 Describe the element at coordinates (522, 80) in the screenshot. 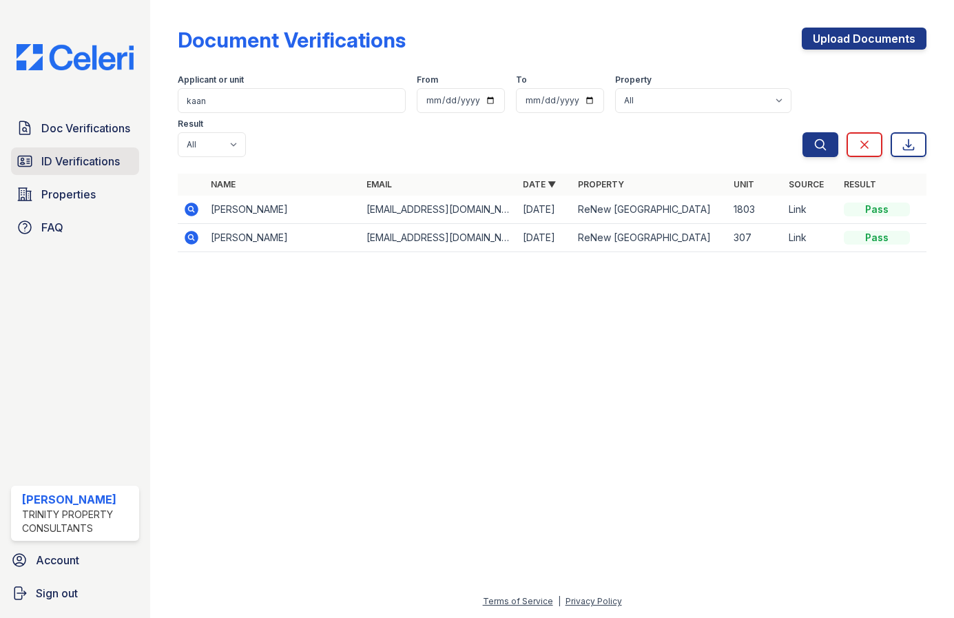

I see `label: To` at that location.